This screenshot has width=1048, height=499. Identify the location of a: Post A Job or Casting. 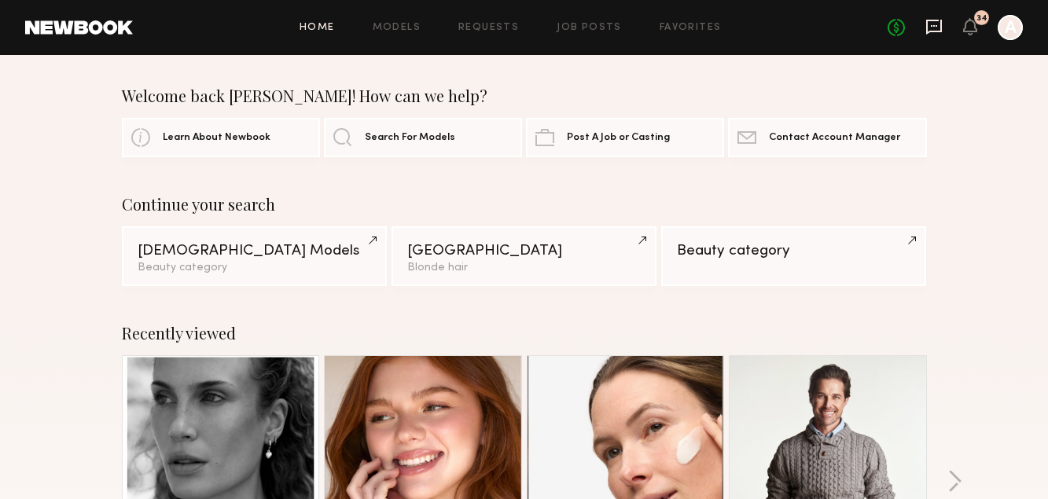
(625, 138).